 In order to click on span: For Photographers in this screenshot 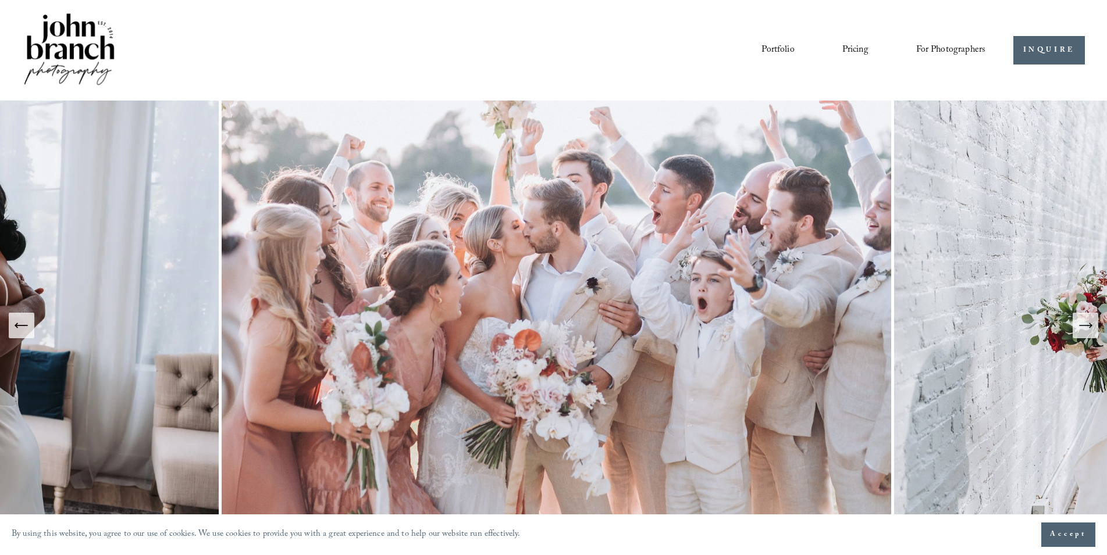, I will do `click(951, 50)`.